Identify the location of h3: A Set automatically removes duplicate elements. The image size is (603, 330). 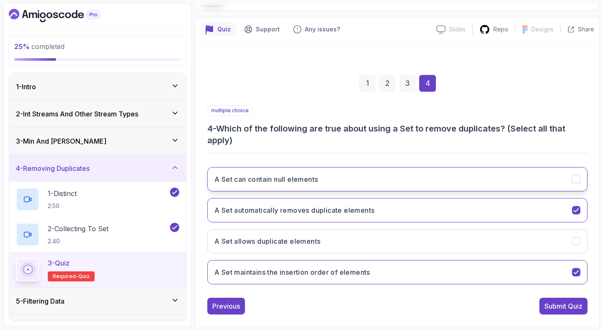
(294, 210).